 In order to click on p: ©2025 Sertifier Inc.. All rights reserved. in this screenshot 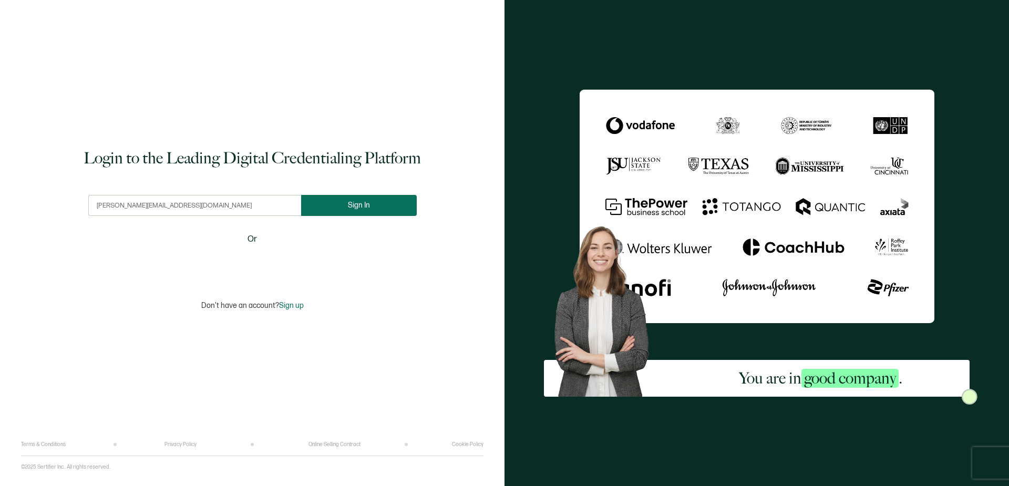, I will do `click(66, 467)`.